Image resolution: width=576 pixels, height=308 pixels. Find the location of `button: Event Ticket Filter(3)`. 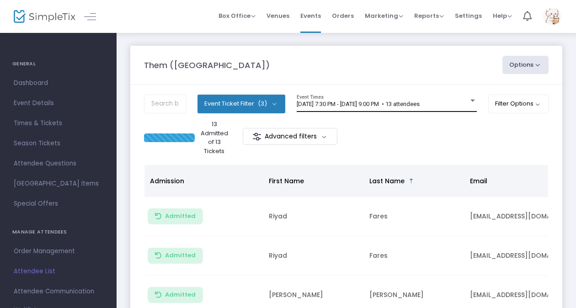

button: Event Ticket Filter(3) is located at coordinates (241, 104).